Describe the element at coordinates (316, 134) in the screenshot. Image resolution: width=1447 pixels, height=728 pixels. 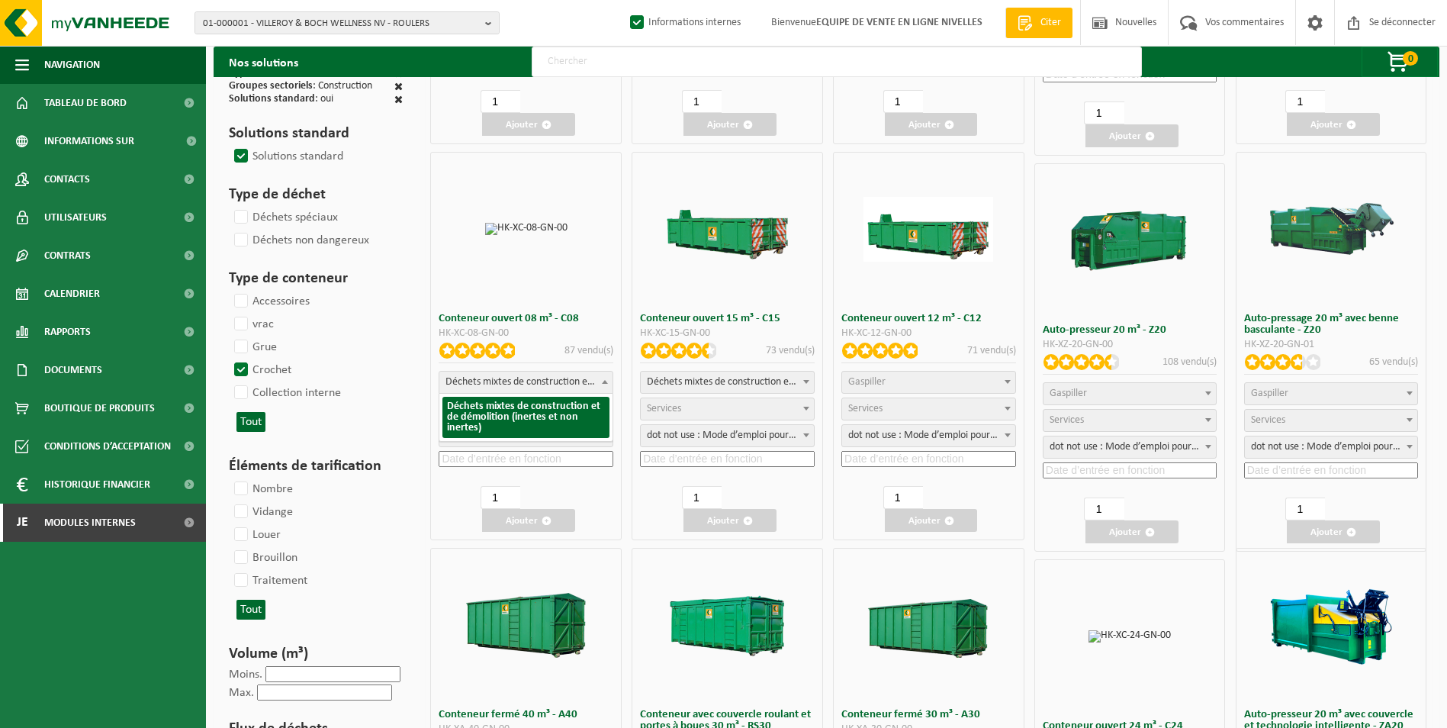
I see `h3: Solutions standard` at that location.